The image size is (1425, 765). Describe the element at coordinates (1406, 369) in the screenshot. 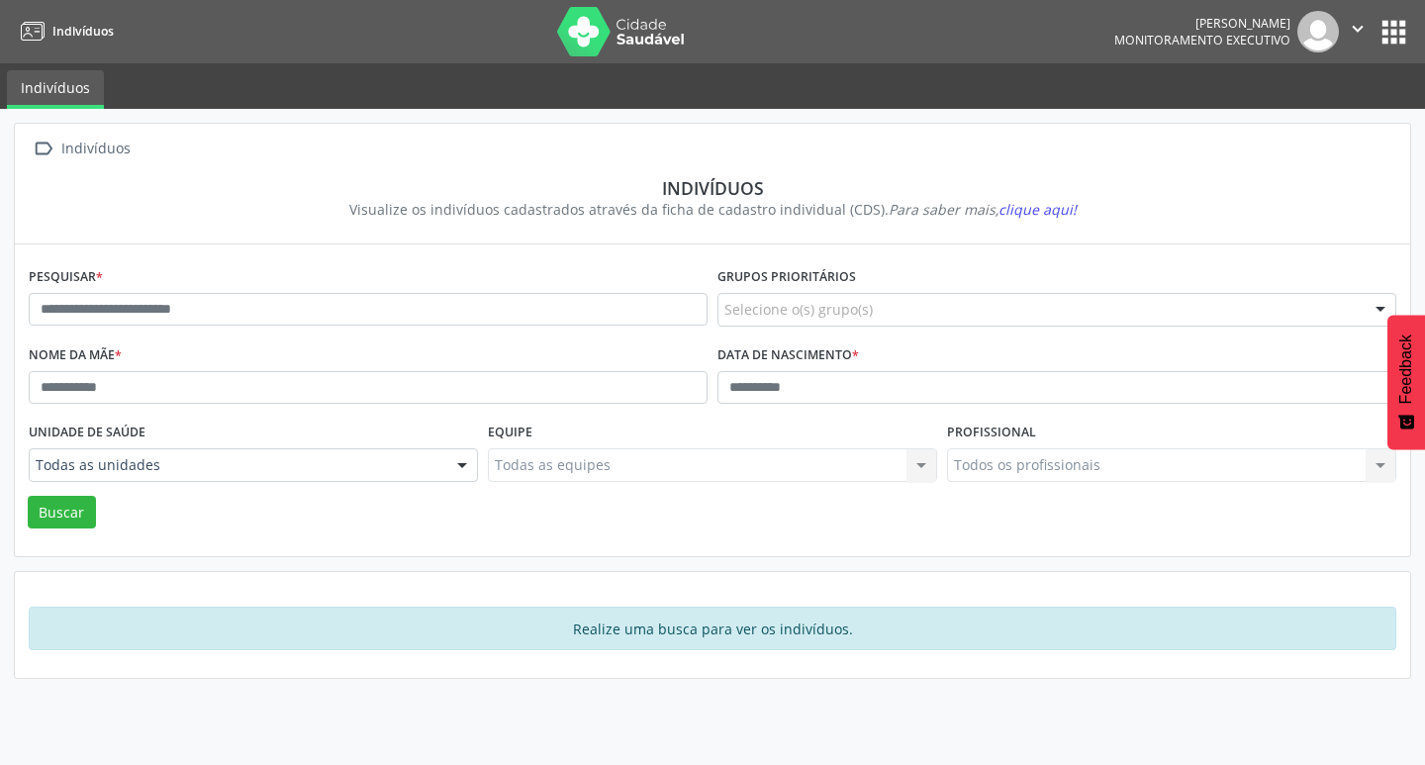

I see `span: Feedback` at that location.